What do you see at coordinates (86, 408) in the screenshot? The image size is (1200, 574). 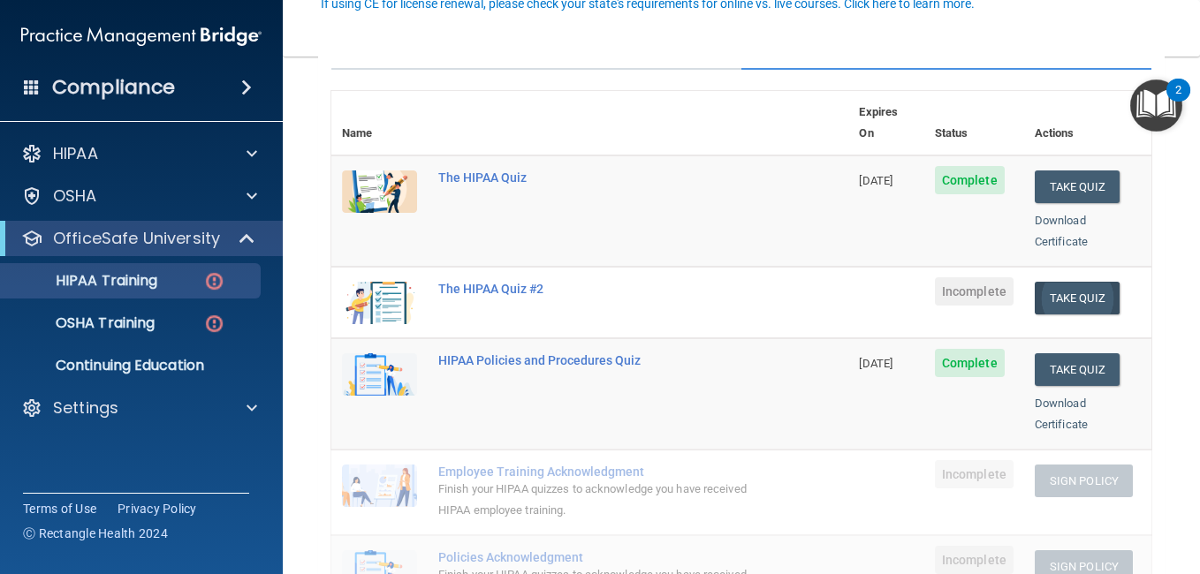 I see `p: Settings` at bounding box center [86, 408].